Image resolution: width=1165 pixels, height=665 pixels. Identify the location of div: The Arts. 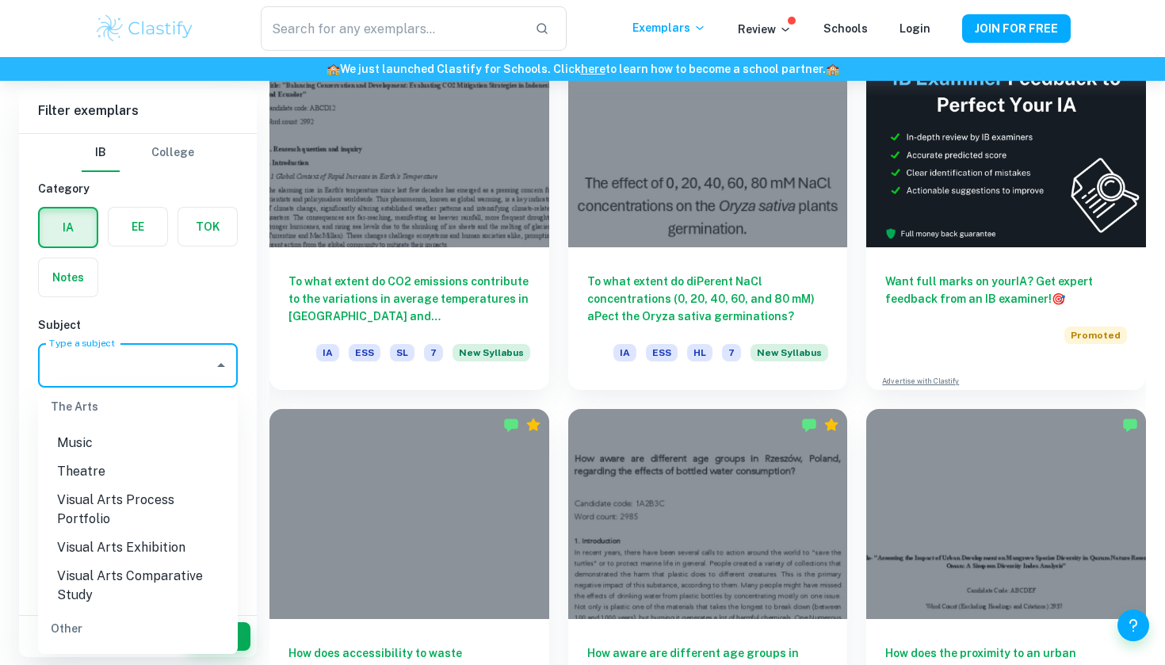
(138, 406).